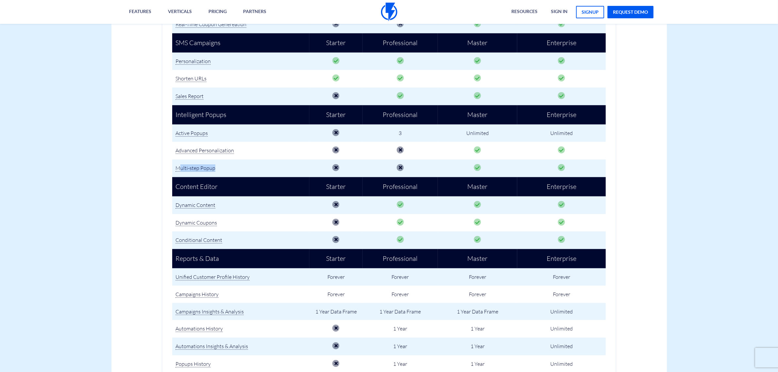 The width and height of the screenshot is (778, 372). What do you see at coordinates (196, 205) in the screenshot?
I see `span: Dynamic Content` at bounding box center [196, 205].